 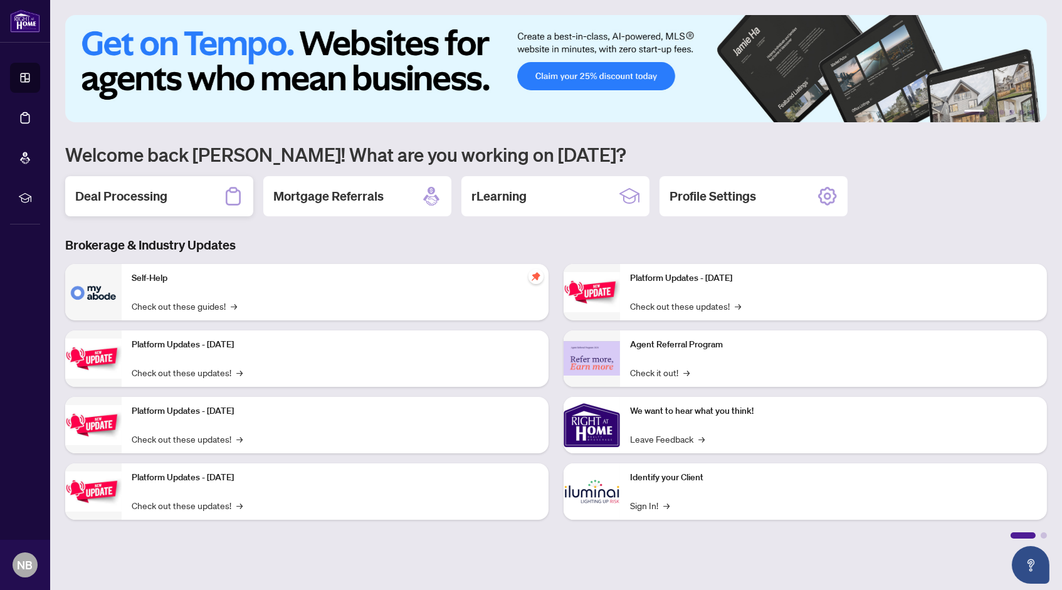 What do you see at coordinates (667, 439) in the screenshot?
I see `a: Leave Feedback→` at bounding box center [667, 439].